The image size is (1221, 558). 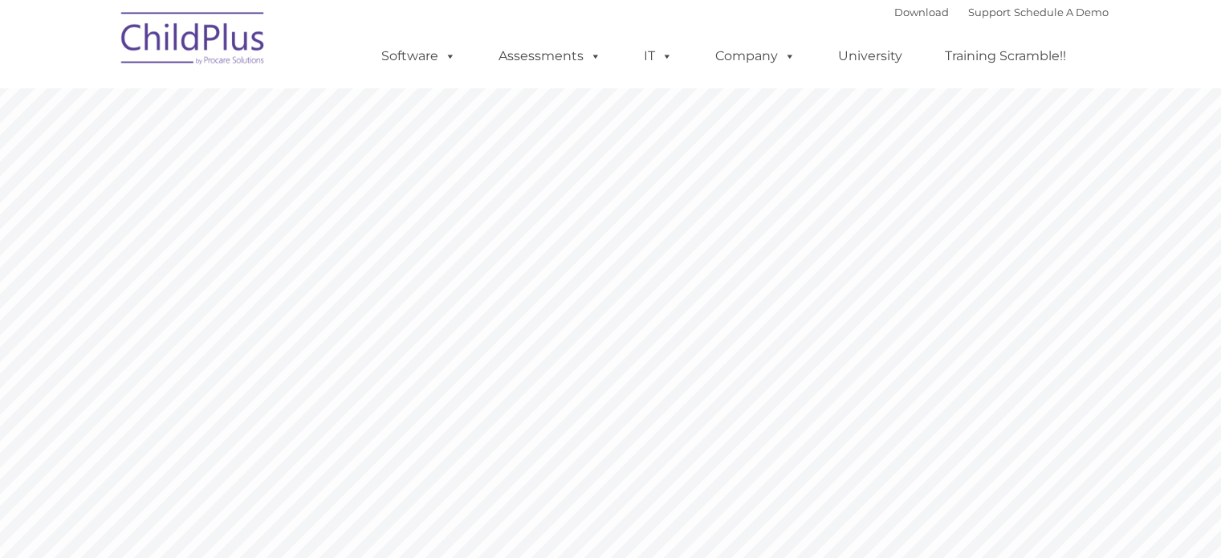 What do you see at coordinates (1005, 56) in the screenshot?
I see `a: Training Scramble!!` at bounding box center [1005, 56].